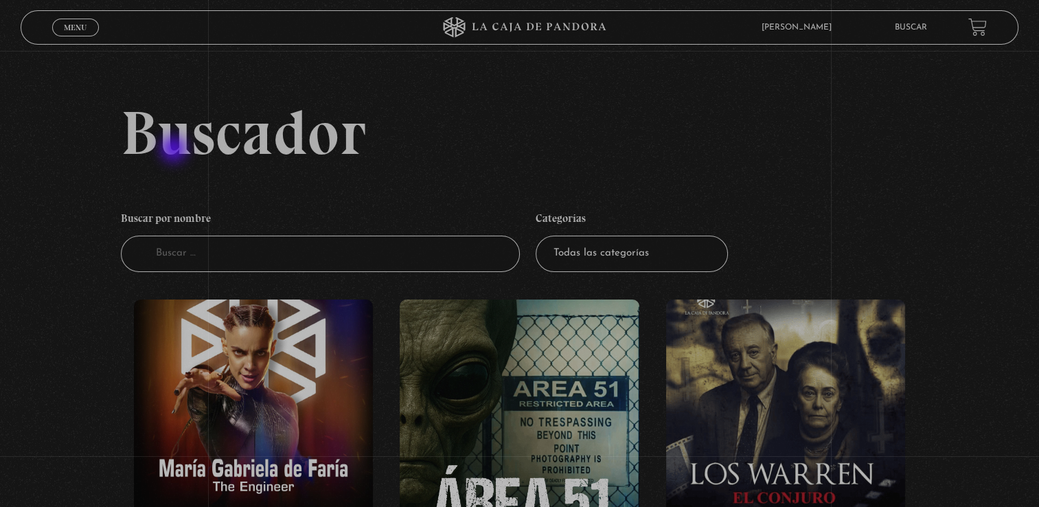  What do you see at coordinates (569, 133) in the screenshot?
I see `h2: Buscador` at bounding box center [569, 133].